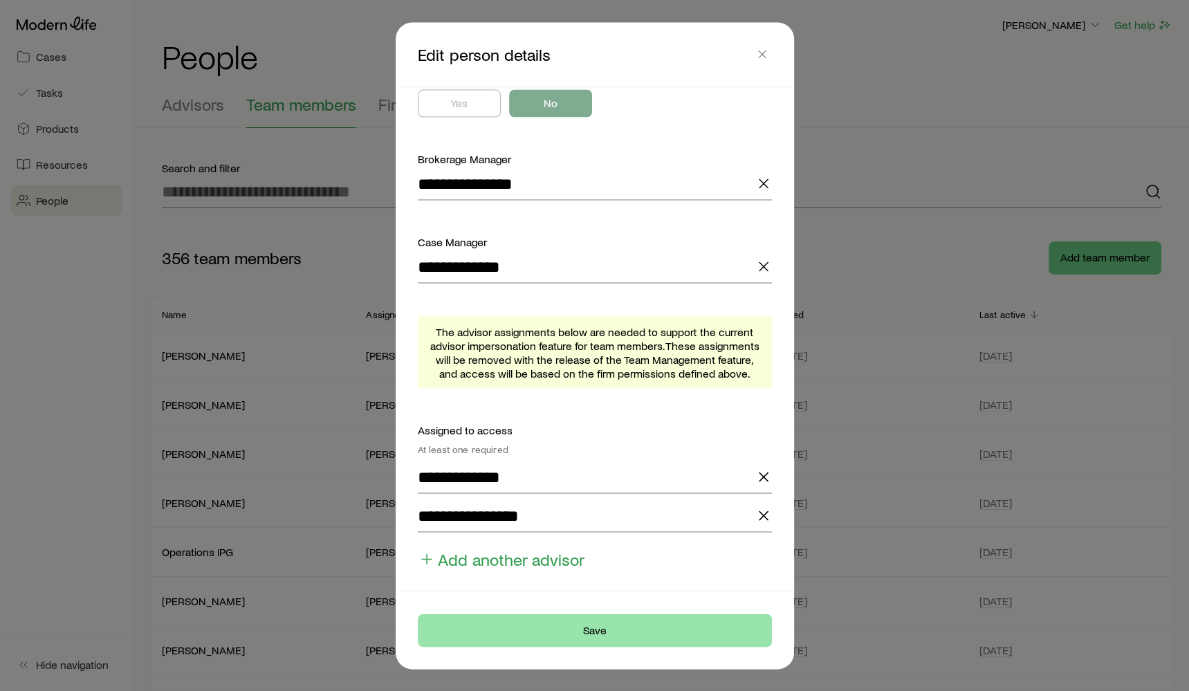 The width and height of the screenshot is (1189, 691). Describe the element at coordinates (595, 450) in the screenshot. I see `div: At least one required` at that location.